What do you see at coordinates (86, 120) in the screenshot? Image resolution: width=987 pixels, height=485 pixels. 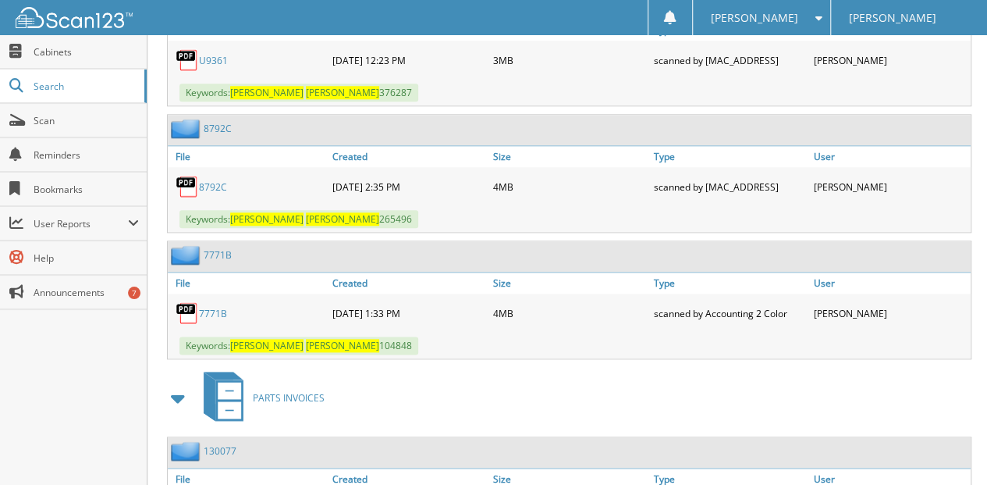 I see `span: Scan` at bounding box center [86, 120].